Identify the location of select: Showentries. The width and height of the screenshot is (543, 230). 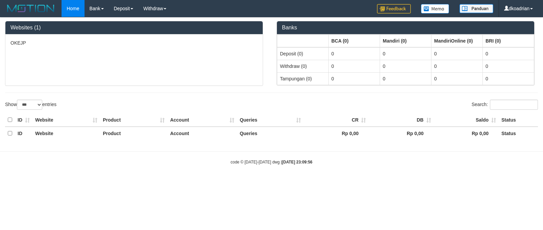
(29, 105).